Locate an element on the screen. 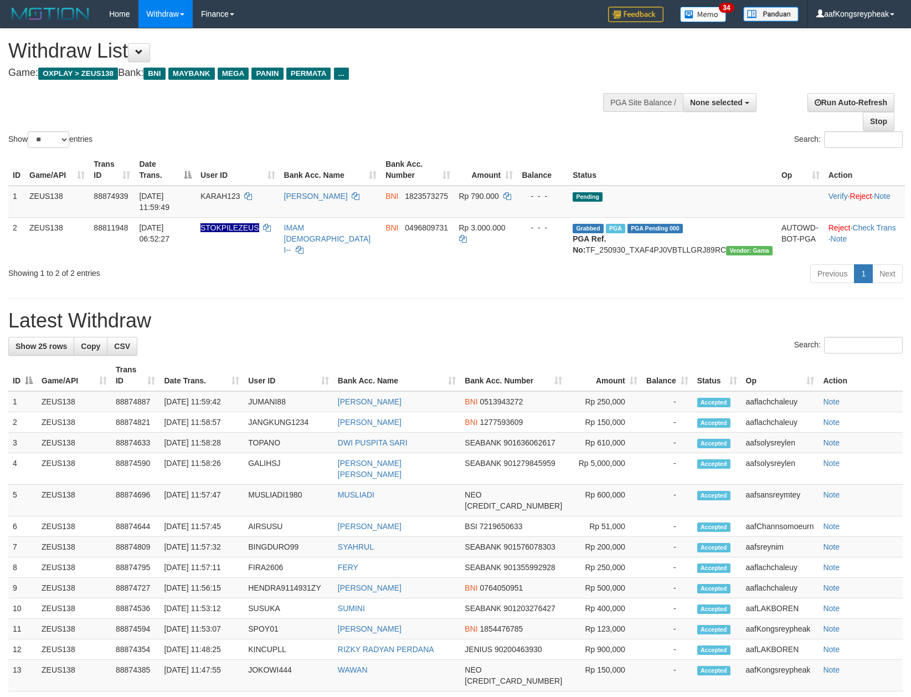  td: 88874536 is located at coordinates (135, 608).